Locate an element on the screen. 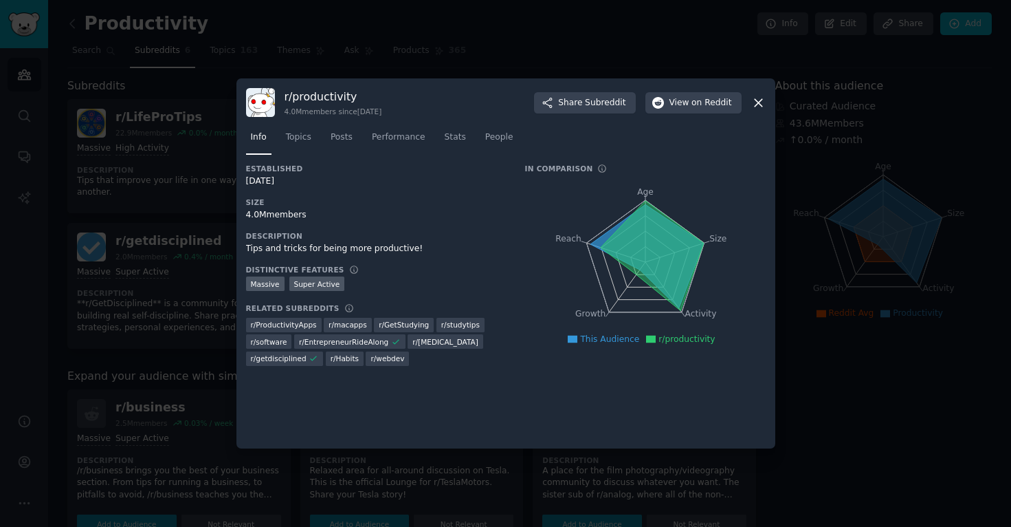 Image resolution: width=1011 pixels, height=527 pixels. span: Stats is located at coordinates (455, 137).